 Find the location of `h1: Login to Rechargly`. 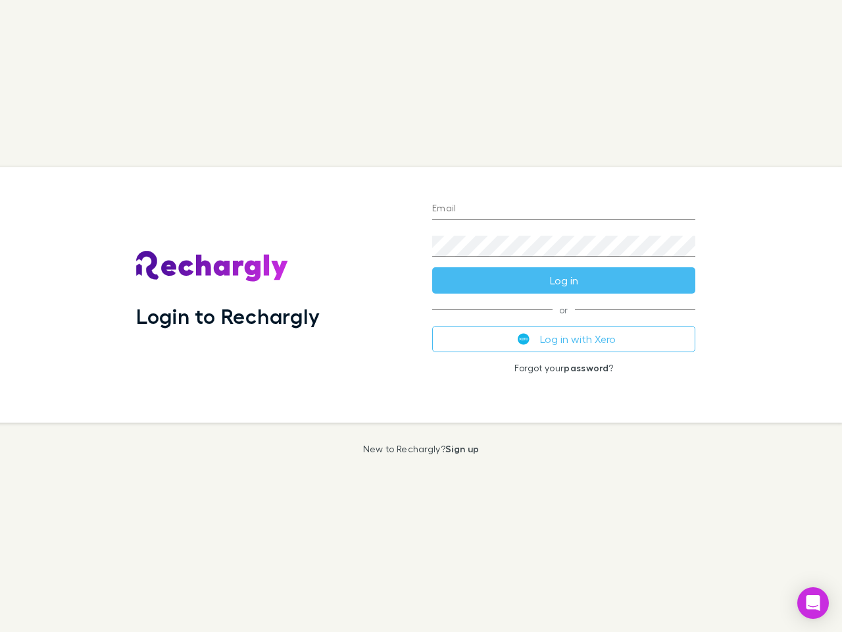

h1: Login to Rechargly is located at coordinates (228, 316).